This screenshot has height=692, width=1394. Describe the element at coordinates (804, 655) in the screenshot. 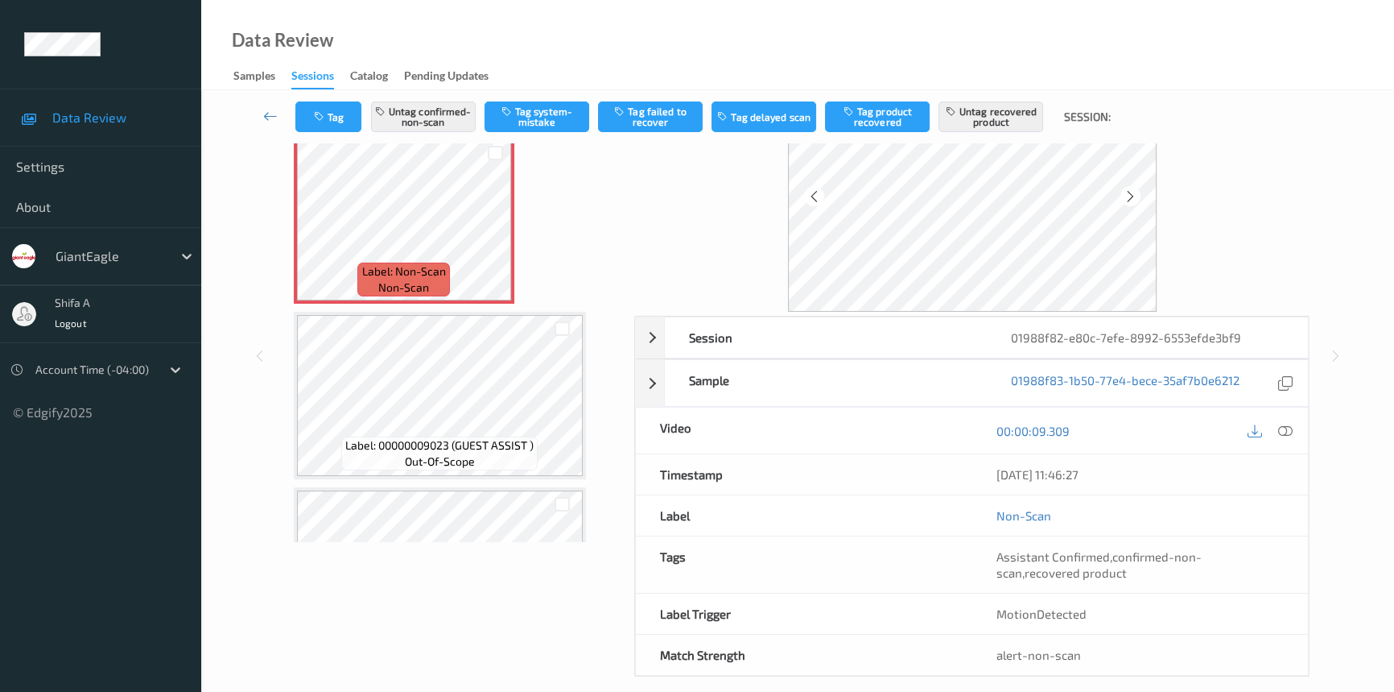

I see `div: Match Strength` at that location.